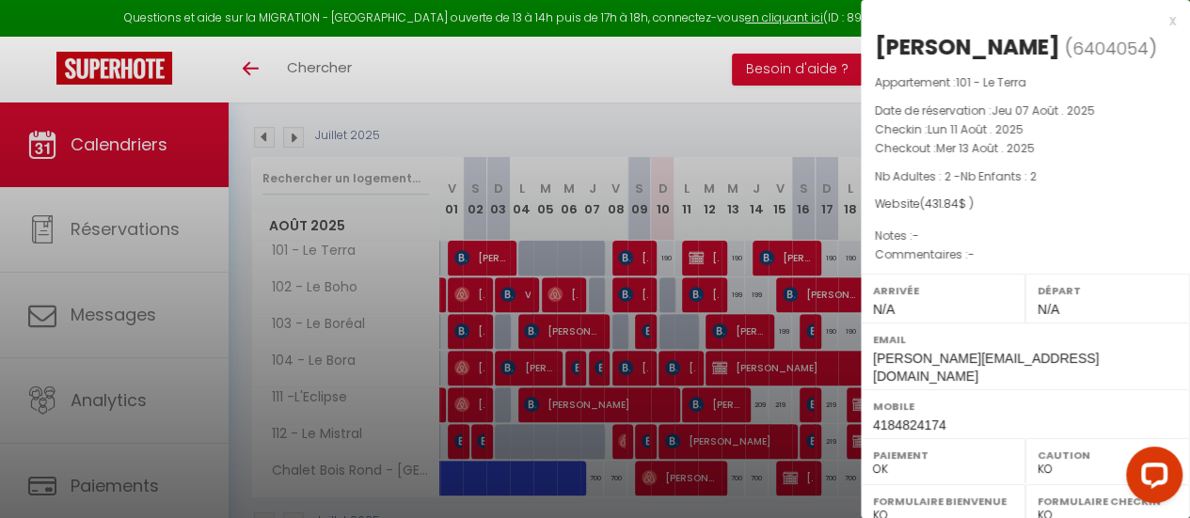 Image resolution: width=1190 pixels, height=518 pixels. Describe the element at coordinates (1026, 204) in the screenshot. I see `div: Website` at that location.